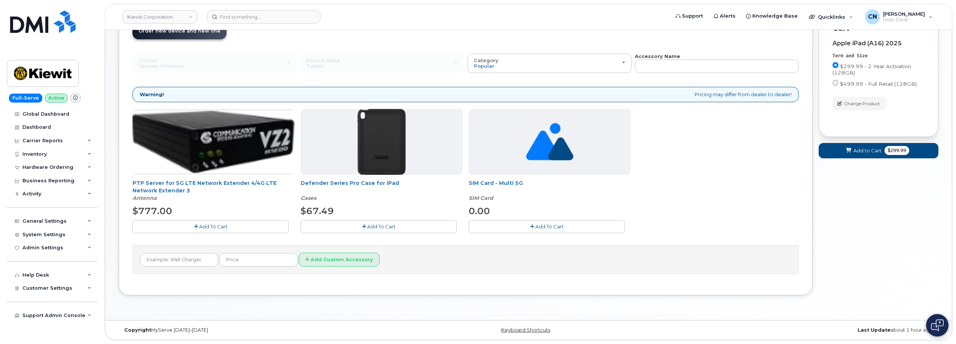  Describe the element at coordinates (550, 191) in the screenshot. I see `div: SIM Card - Multi 5G` at that location.